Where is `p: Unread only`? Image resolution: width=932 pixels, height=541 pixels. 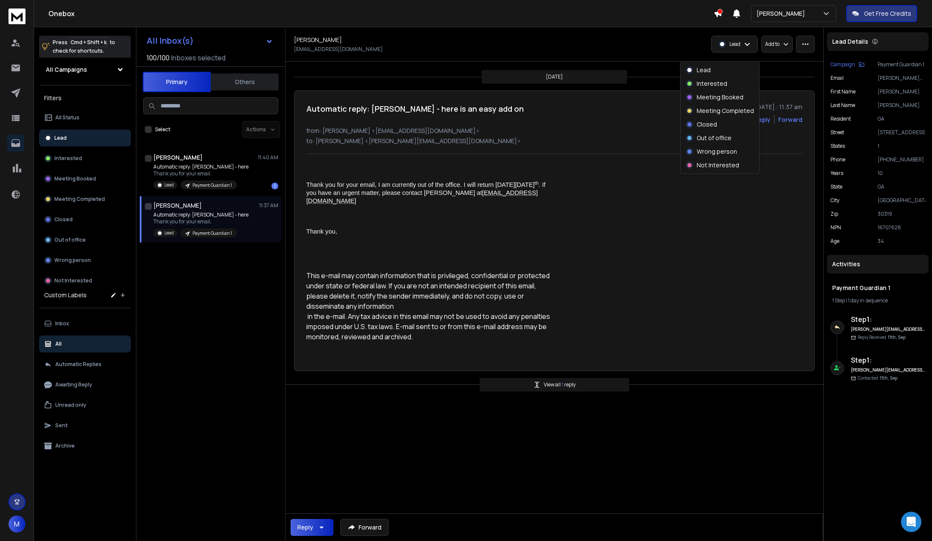 p: Unread only is located at coordinates (71, 405).